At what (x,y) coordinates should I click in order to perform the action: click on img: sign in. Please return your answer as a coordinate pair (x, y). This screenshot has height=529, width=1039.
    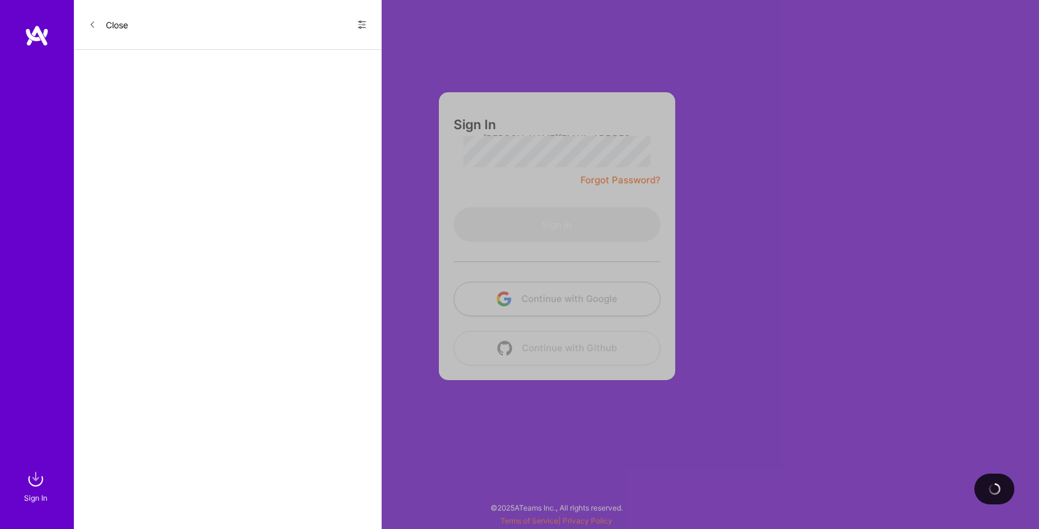
    Looking at the image, I should click on (36, 479).